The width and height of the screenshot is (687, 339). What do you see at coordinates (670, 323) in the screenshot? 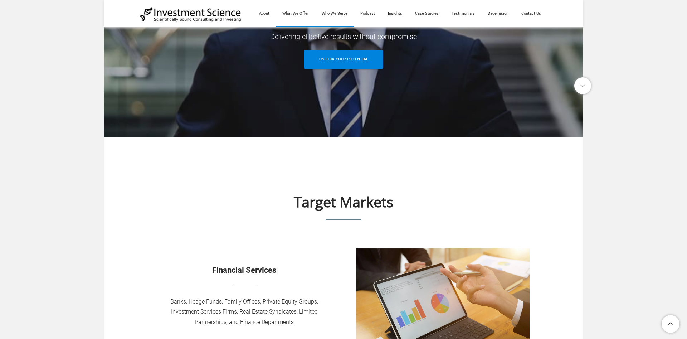
I see `a: To Top` at bounding box center [670, 323].